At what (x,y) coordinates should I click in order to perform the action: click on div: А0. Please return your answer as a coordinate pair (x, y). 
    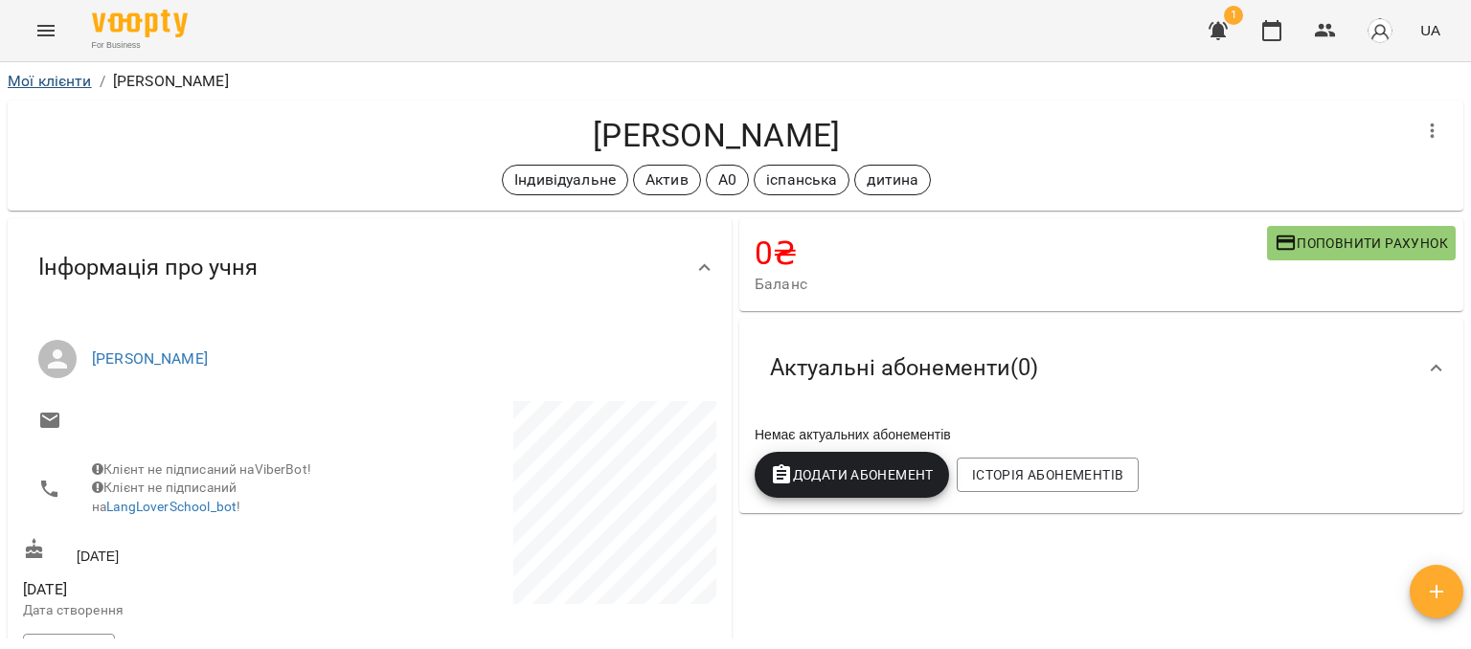
    Looking at the image, I should click on (727, 180).